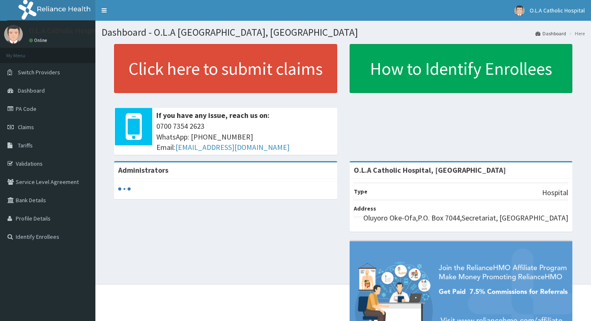  What do you see at coordinates (551, 33) in the screenshot?
I see `a: Dashboard` at bounding box center [551, 33].